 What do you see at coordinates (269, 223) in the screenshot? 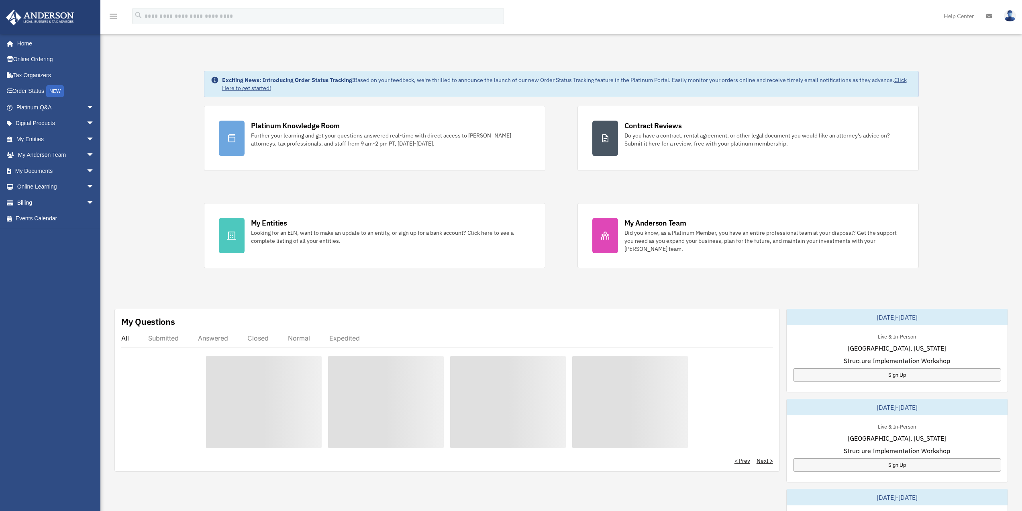
I see `div: My Entities` at bounding box center [269, 223].